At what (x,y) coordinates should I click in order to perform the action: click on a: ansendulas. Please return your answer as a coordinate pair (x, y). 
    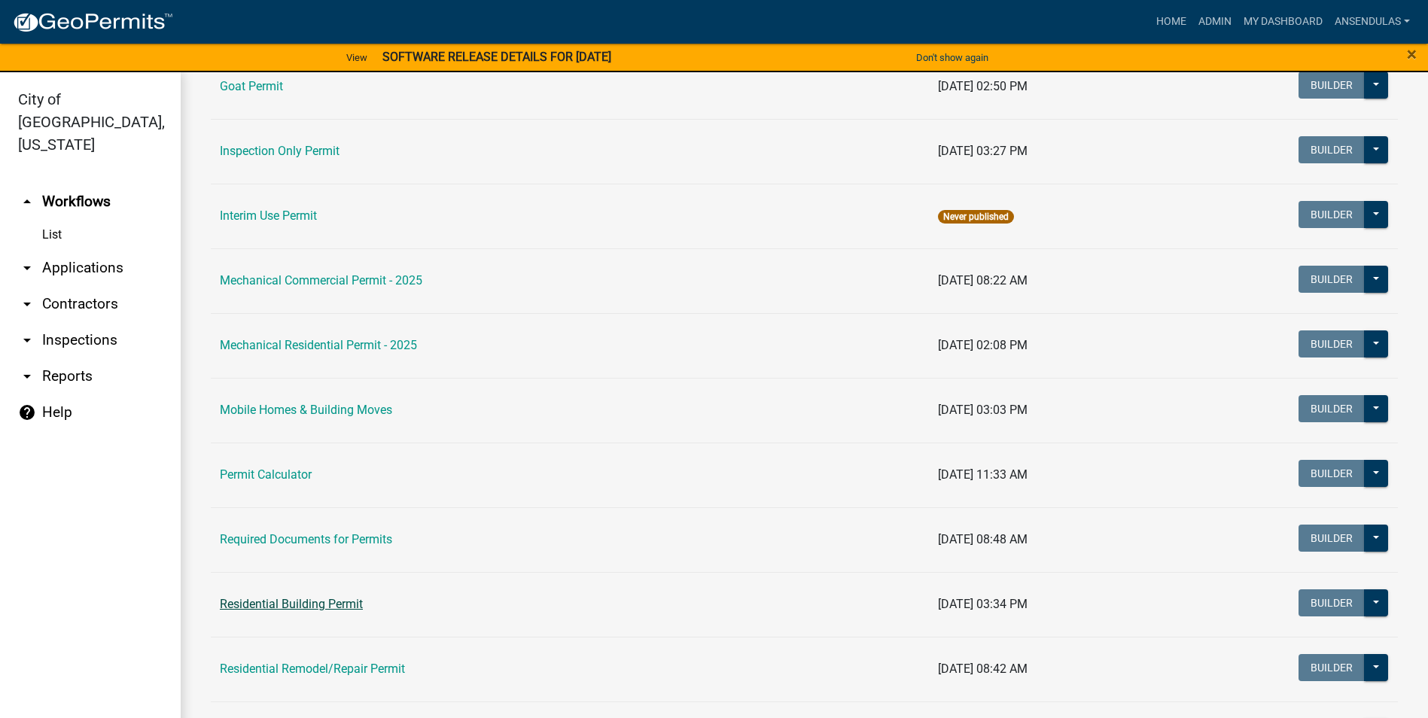
    Looking at the image, I should click on (1373, 22).